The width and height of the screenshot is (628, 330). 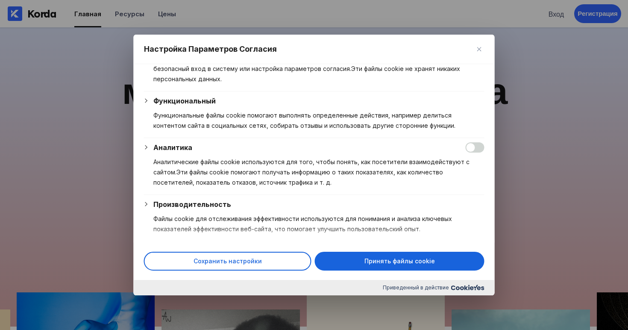 I want to click on ya-tr-span: Принять файлы cookie, so click(x=399, y=261).